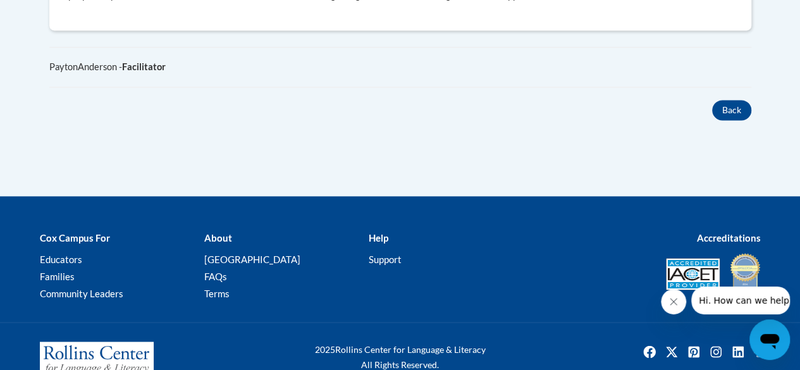  I want to click on span: 2025, so click(325, 349).